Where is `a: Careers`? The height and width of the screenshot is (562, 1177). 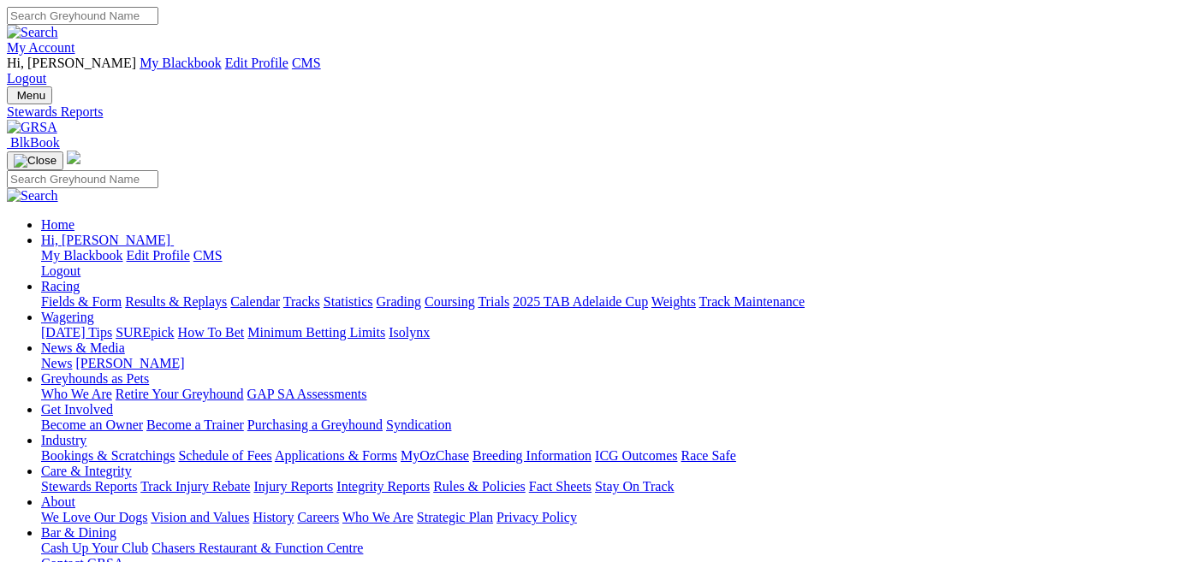
a: Careers is located at coordinates (318, 517).